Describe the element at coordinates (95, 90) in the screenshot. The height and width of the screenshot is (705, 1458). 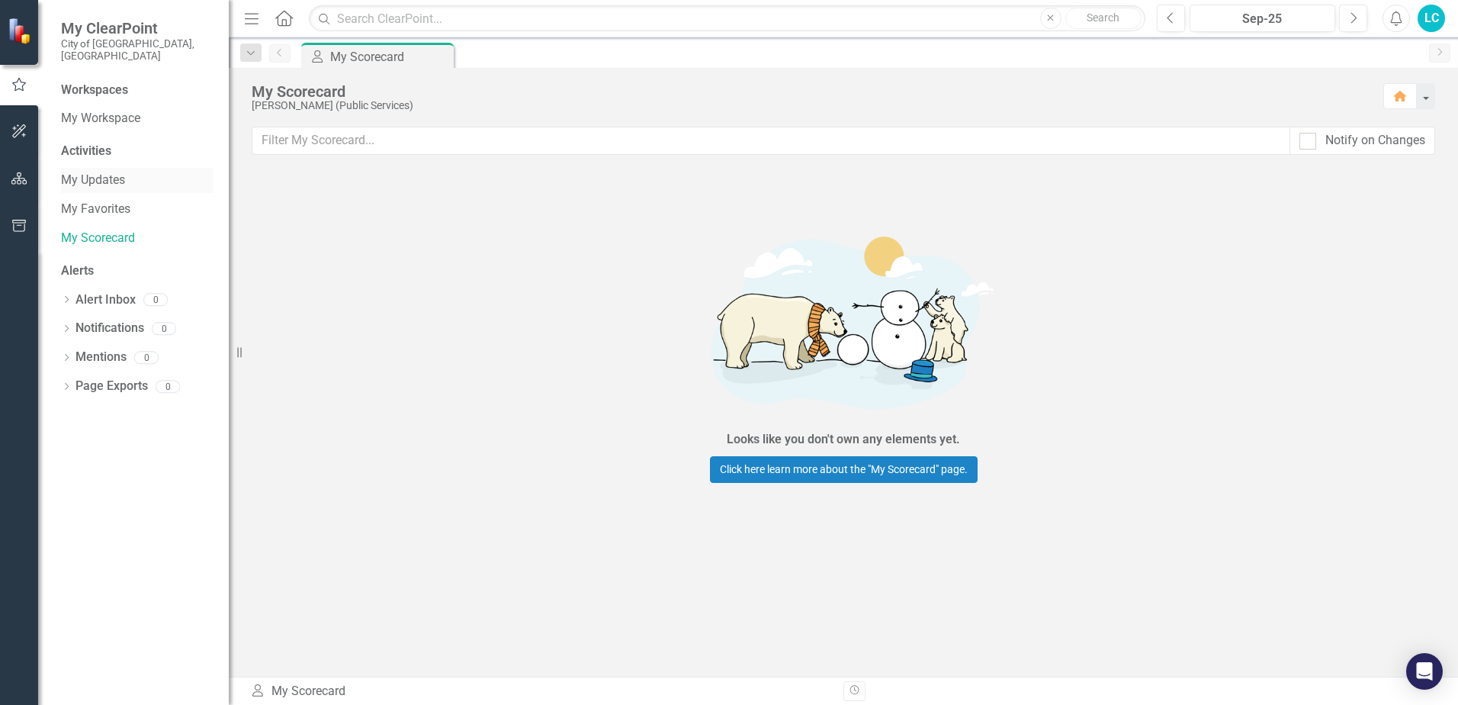
I see `div: Workspaces` at that location.